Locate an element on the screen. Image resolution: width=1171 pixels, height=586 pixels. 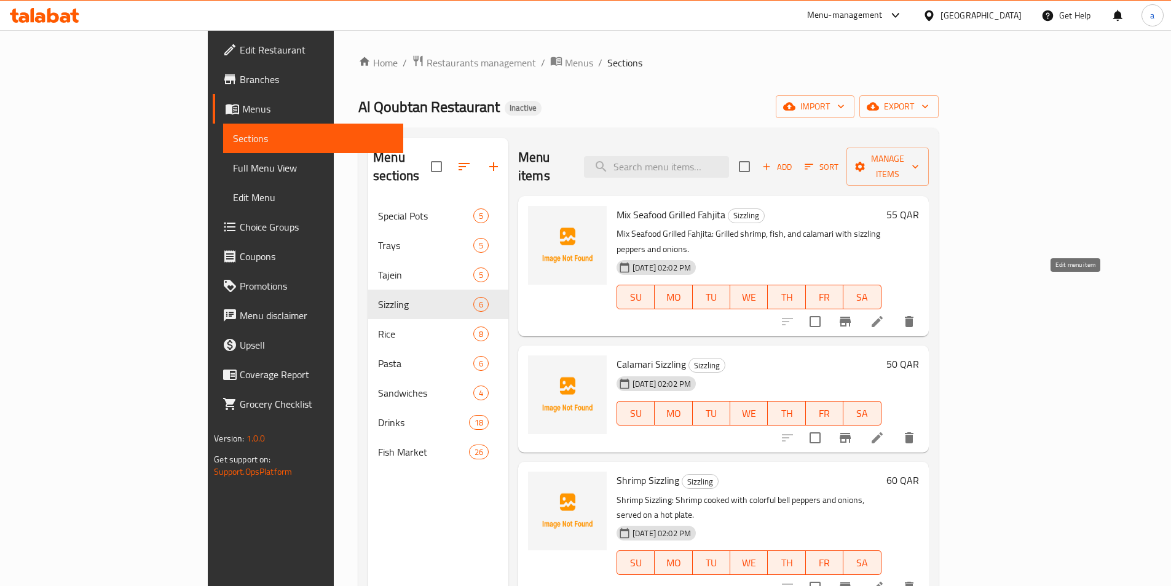
span: WE is located at coordinates (749, 563).